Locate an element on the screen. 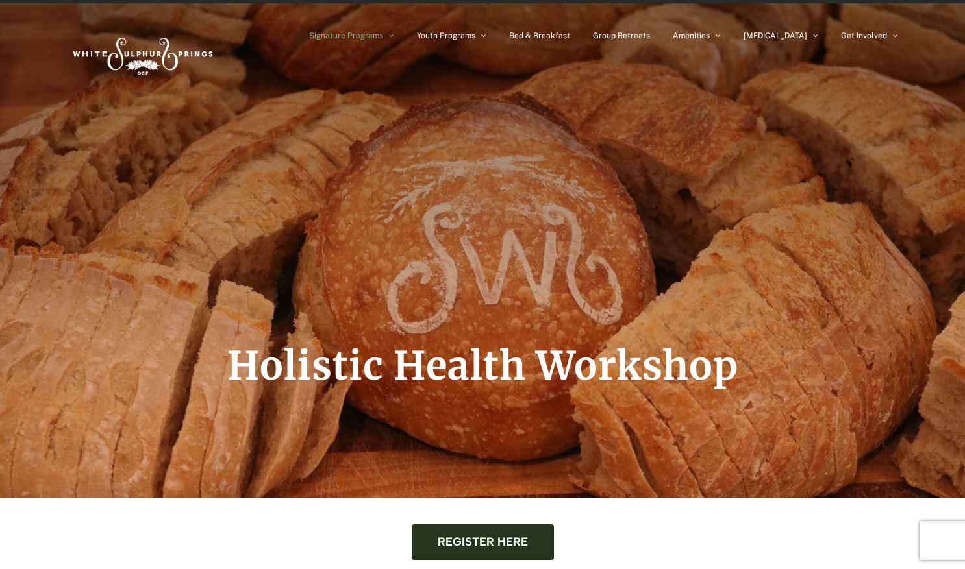 The height and width of the screenshot is (569, 965). a: Signature Programs is located at coordinates (351, 36).